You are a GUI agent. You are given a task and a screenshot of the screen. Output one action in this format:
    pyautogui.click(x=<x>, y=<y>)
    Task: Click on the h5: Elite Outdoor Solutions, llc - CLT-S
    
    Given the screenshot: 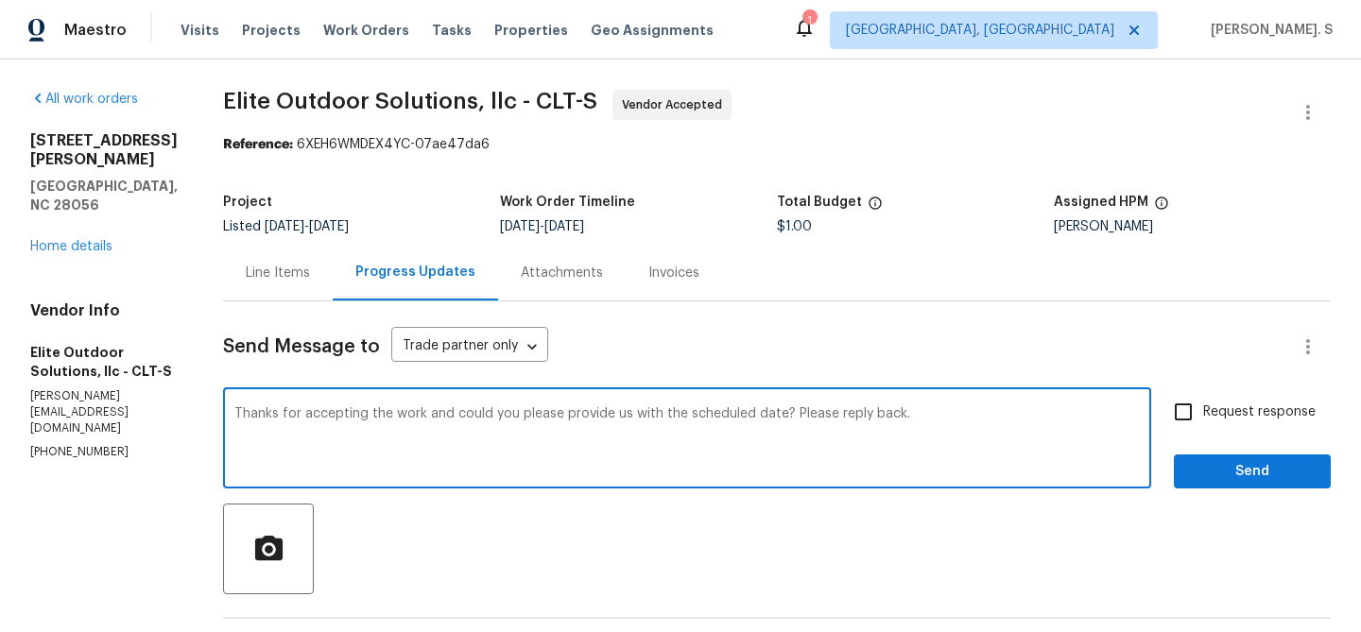 What is the action you would take?
    pyautogui.click(x=104, y=362)
    